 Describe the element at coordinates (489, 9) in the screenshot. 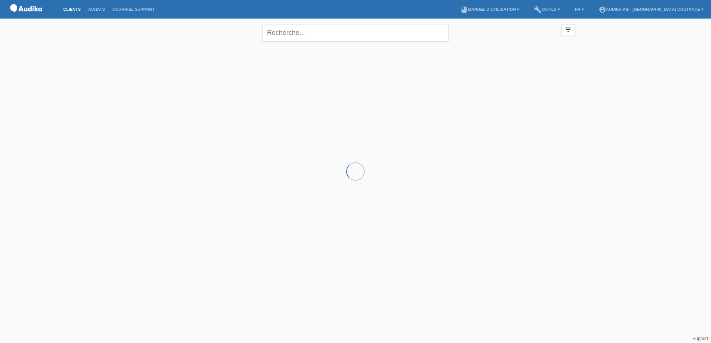

I see `a: bookManuel d’utilisation ▾` at that location.